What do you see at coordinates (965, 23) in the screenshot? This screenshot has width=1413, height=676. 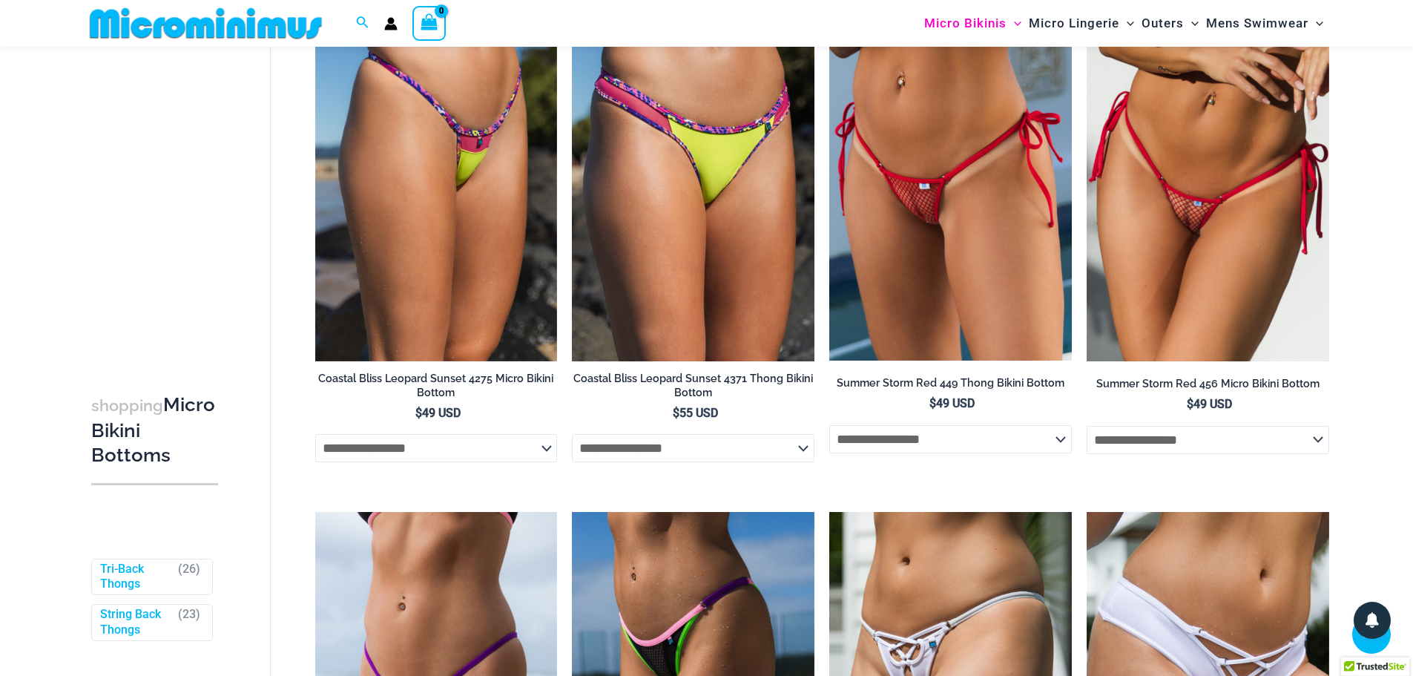 I see `span: Micro Bikinis` at bounding box center [965, 23].